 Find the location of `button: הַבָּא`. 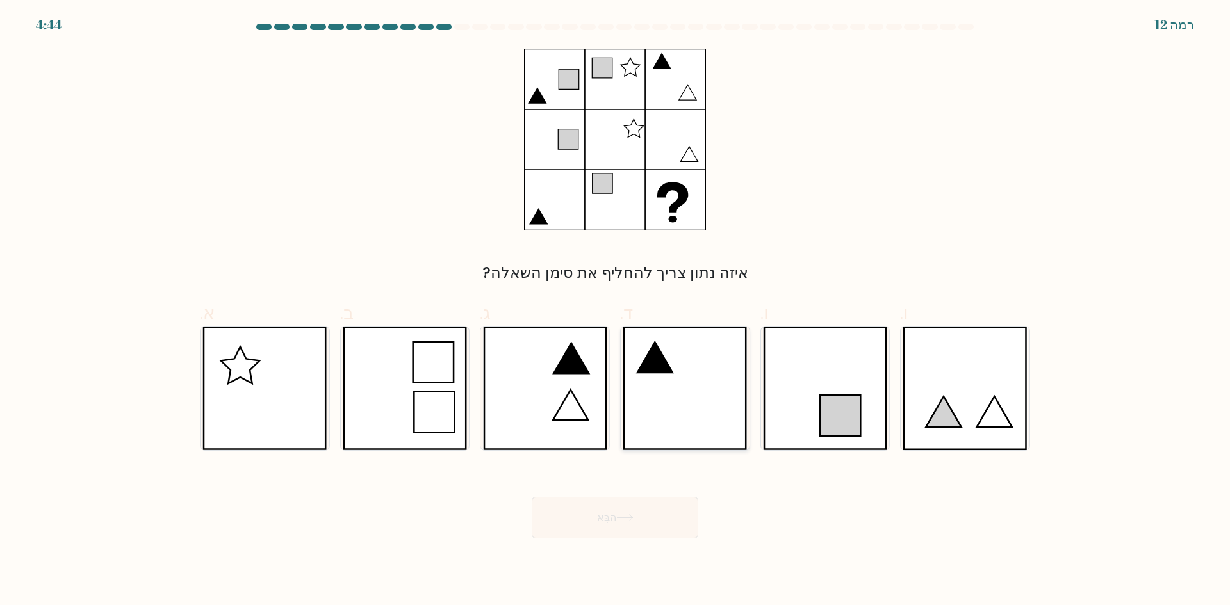

button: הַבָּא is located at coordinates (615, 517).